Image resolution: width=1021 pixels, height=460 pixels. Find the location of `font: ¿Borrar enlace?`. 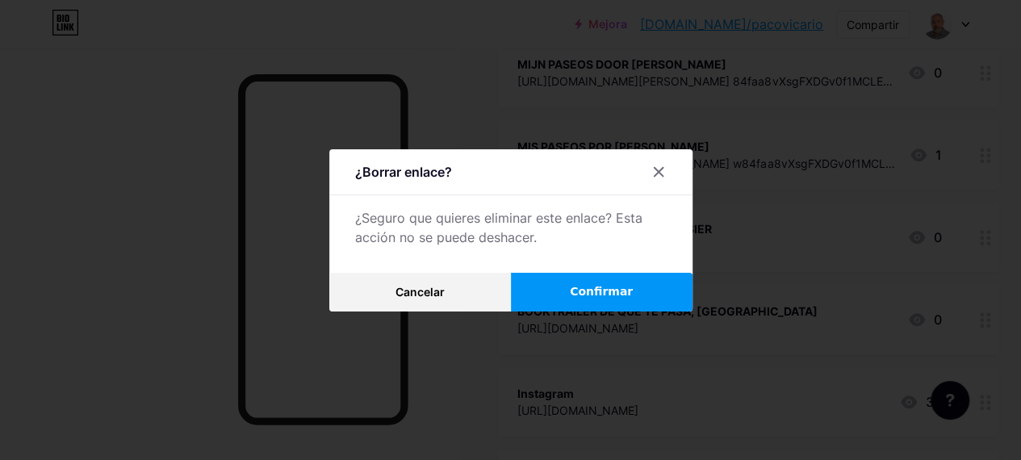

font: ¿Borrar enlace? is located at coordinates (403, 172).